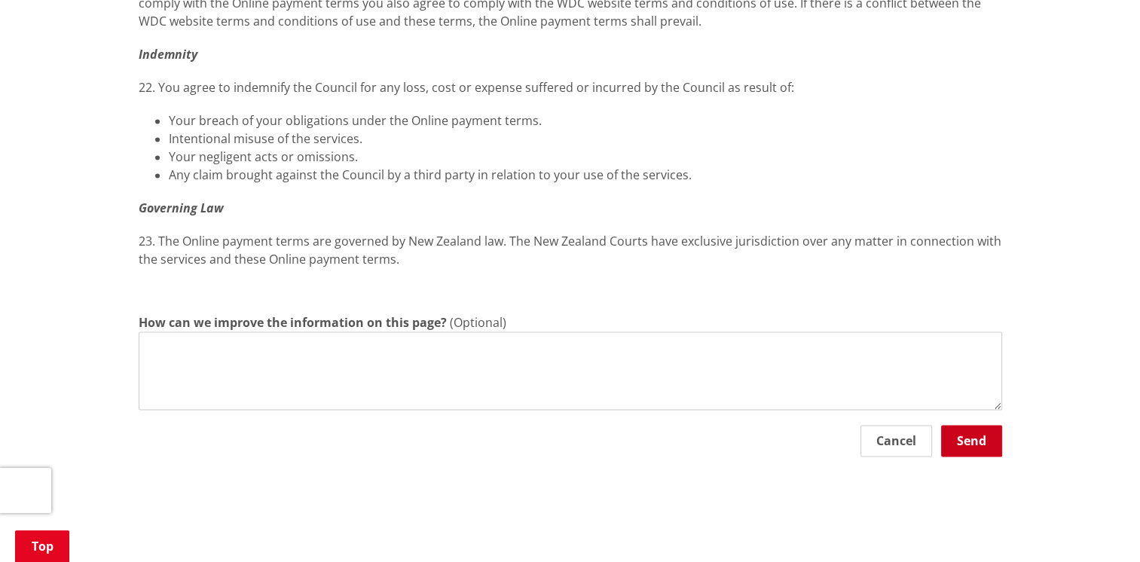  Describe the element at coordinates (586, 175) in the screenshot. I see `li: Any claim brought against the Council by a third party in relation to your use of the services.` at that location.